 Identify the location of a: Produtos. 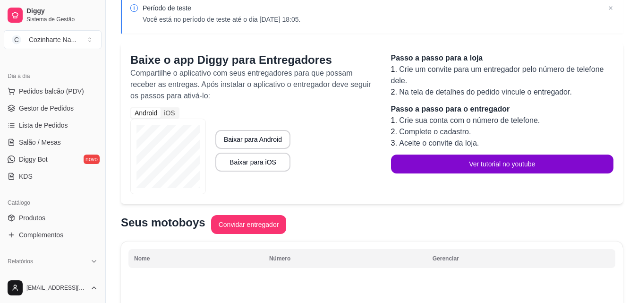
(52, 218).